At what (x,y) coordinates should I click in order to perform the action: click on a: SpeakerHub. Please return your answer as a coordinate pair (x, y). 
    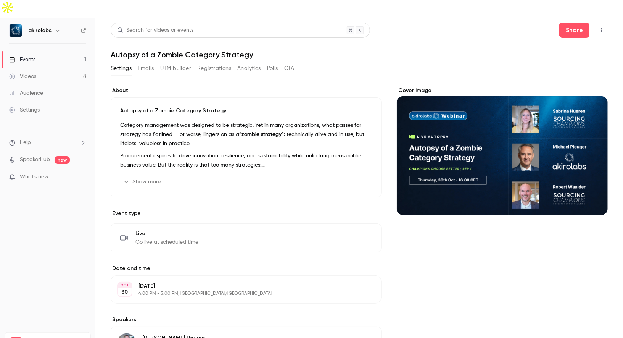
    Looking at the image, I should click on (35, 159).